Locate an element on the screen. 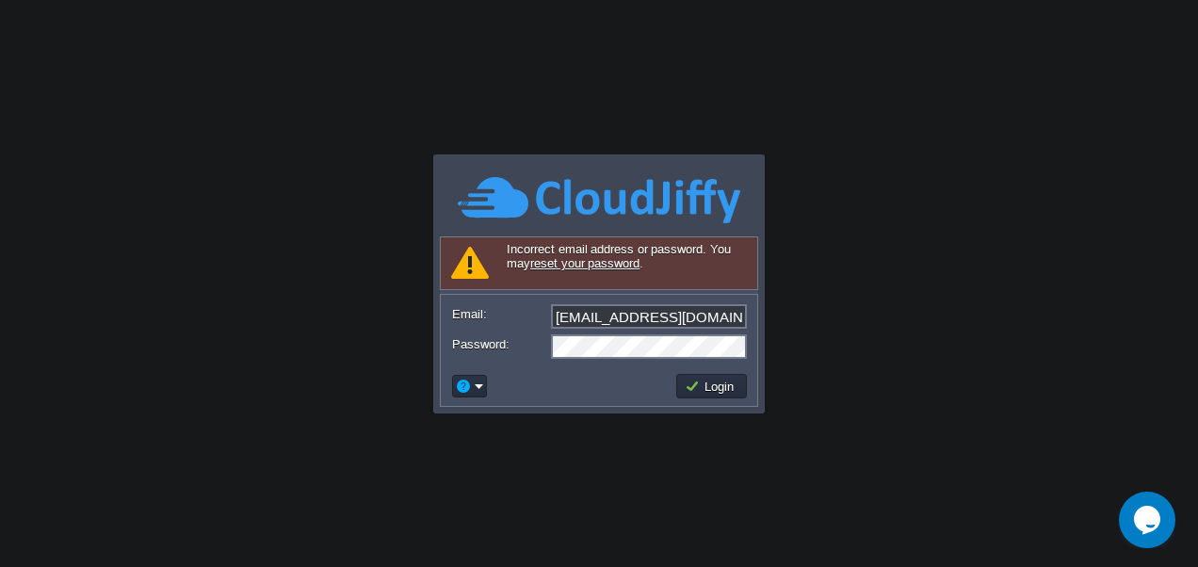 The image size is (1198, 567). label: Email: is located at coordinates (500, 314).